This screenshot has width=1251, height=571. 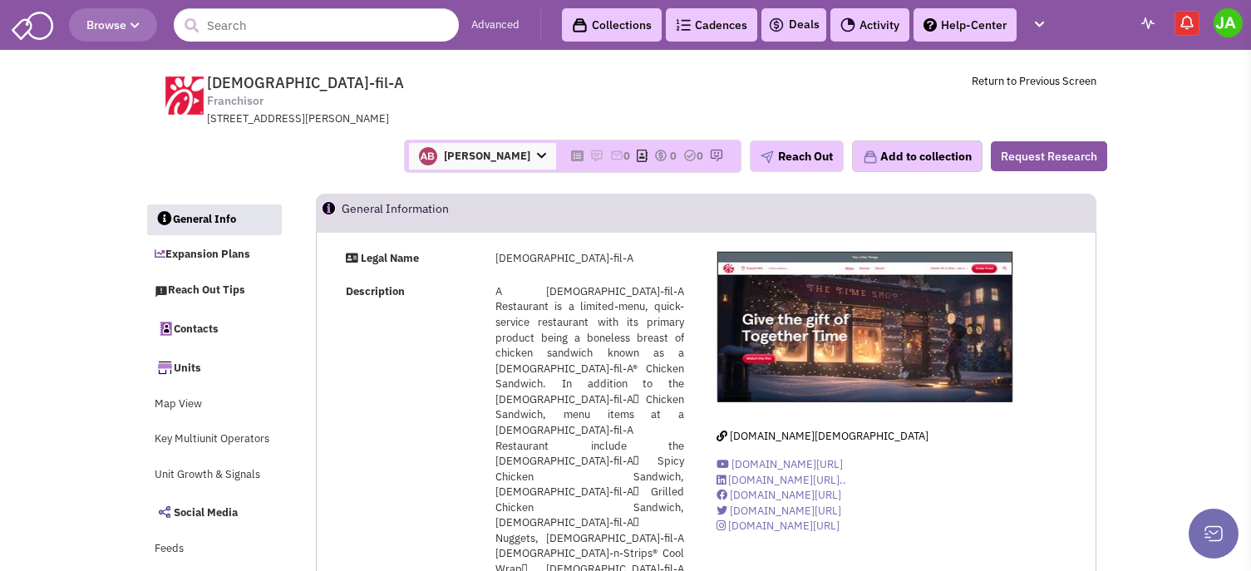 I want to click on img: research-icon.png, so click(x=716, y=155).